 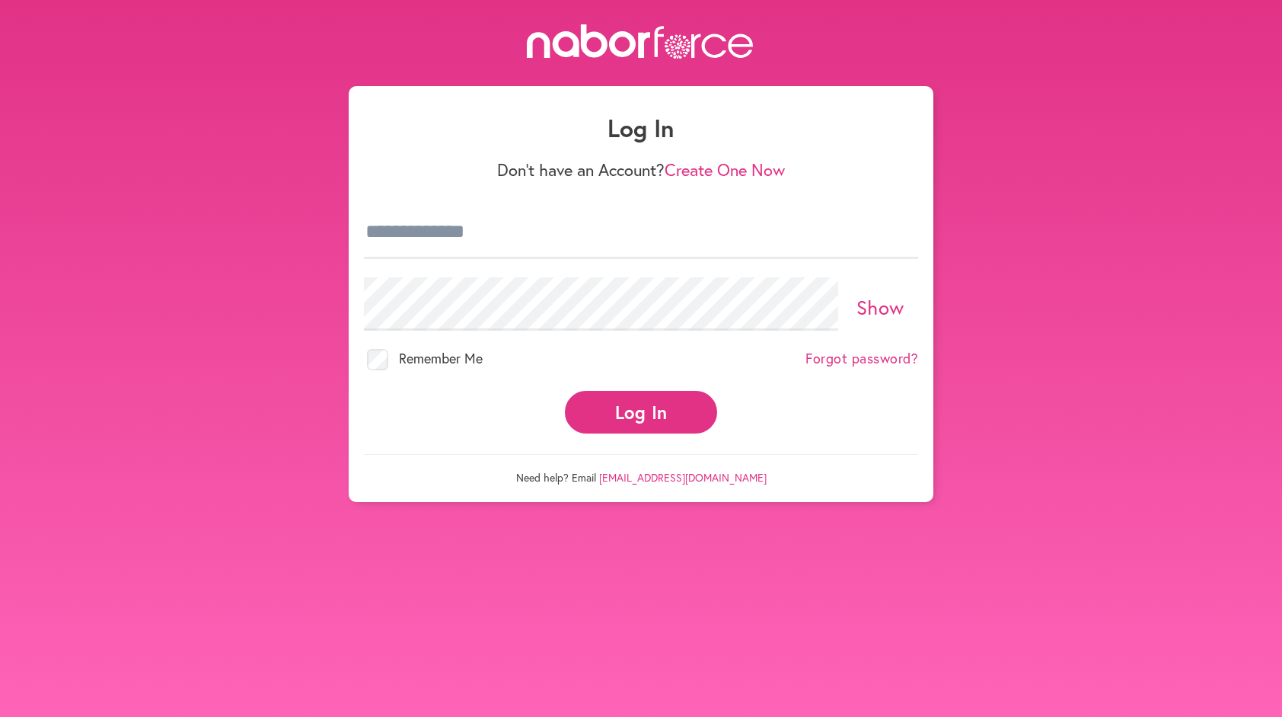 What do you see at coordinates (641, 128) in the screenshot?
I see `h1: Log In` at bounding box center [641, 128].